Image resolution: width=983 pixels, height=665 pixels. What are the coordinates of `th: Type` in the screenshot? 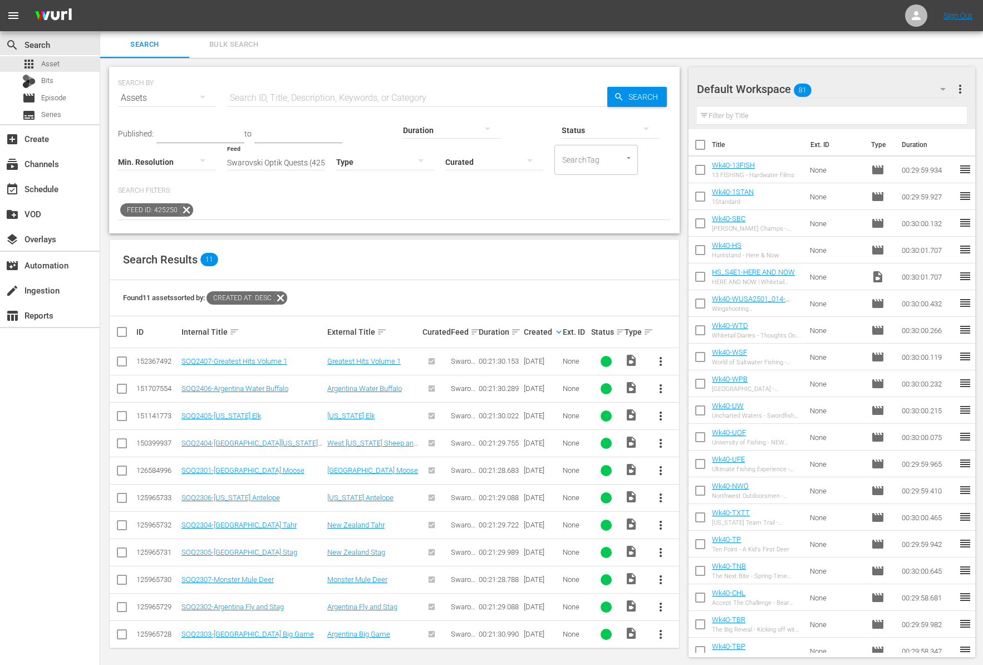 It's located at (879, 145).